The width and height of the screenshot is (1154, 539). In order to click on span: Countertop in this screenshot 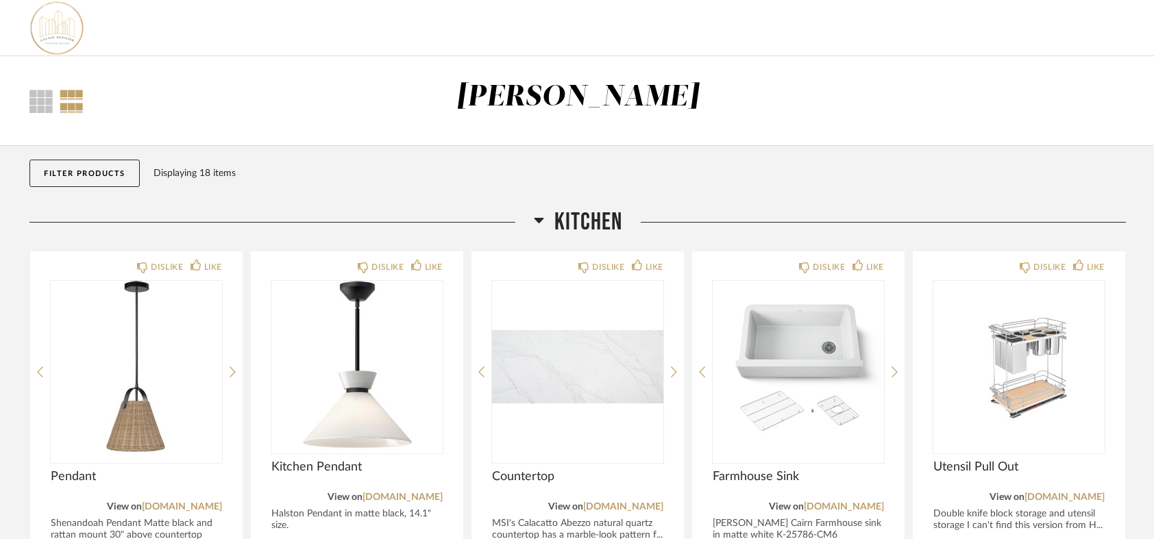, I will do `click(578, 477)`.